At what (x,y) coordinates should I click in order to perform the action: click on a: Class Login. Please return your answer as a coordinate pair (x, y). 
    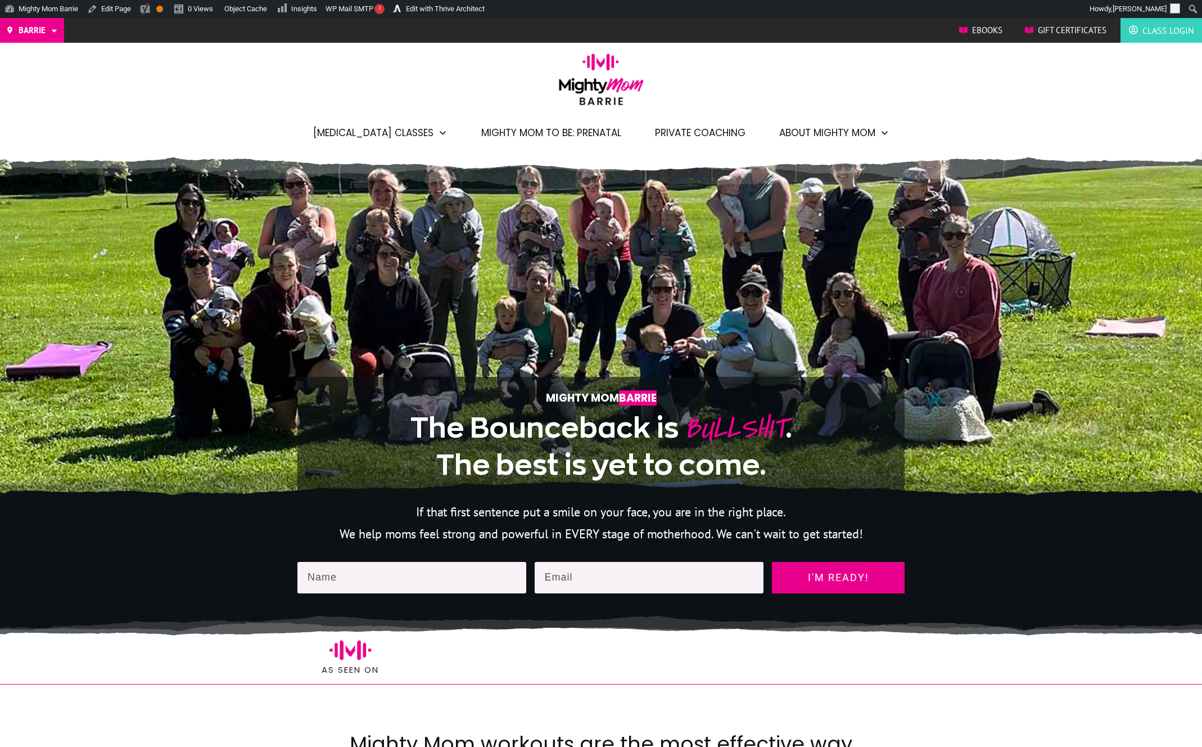
    Looking at the image, I should click on (1161, 30).